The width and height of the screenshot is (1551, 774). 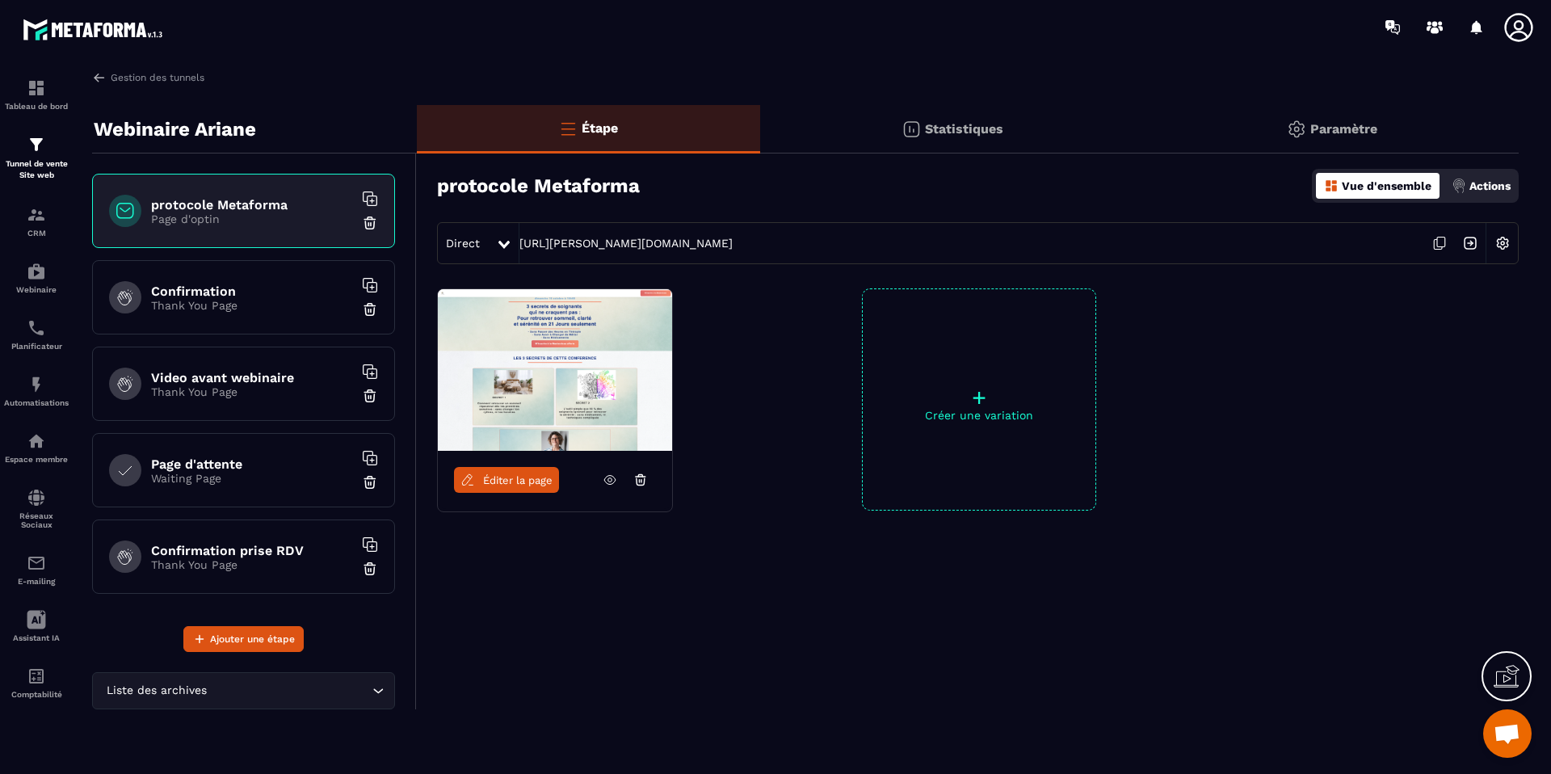 I want to click on a: automationsautomationsAutomatisations, so click(x=36, y=391).